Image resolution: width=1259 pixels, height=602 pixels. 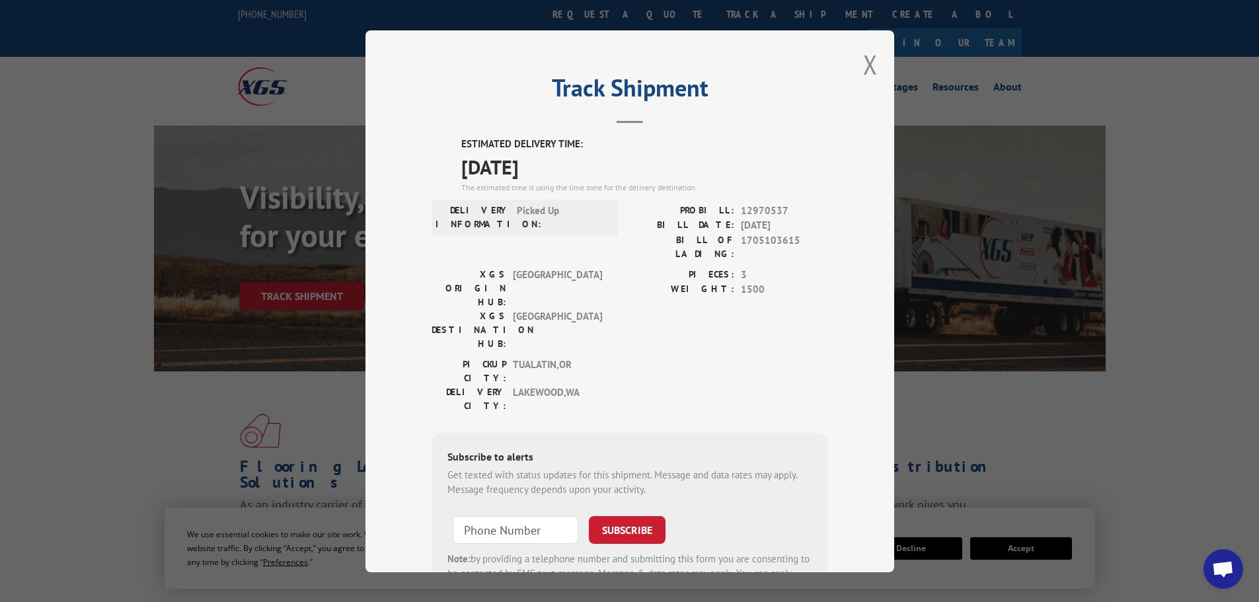 I want to click on label: BILL OF LADING:, so click(x=682, y=247).